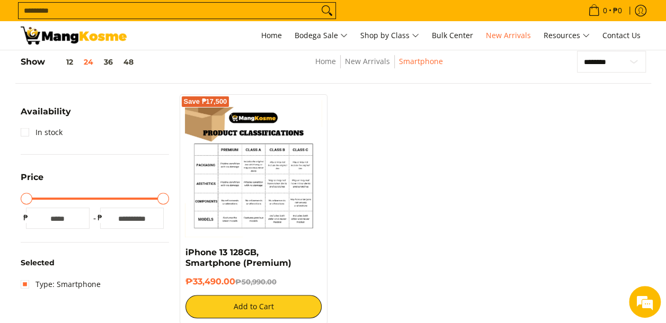 The height and width of the screenshot is (323, 666). I want to click on button: Add to Cart, so click(254, 307).